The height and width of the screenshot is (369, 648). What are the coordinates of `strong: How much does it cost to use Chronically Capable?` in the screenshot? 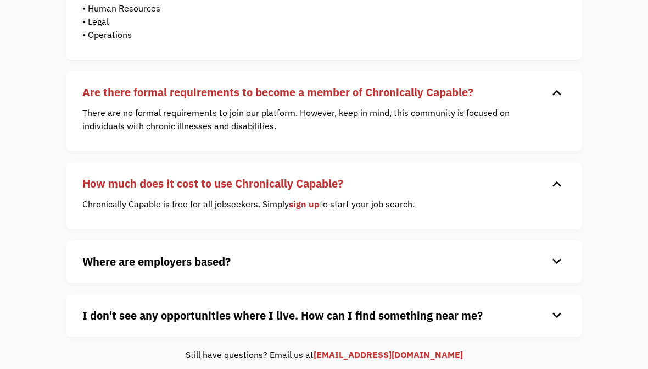 It's located at (213, 183).